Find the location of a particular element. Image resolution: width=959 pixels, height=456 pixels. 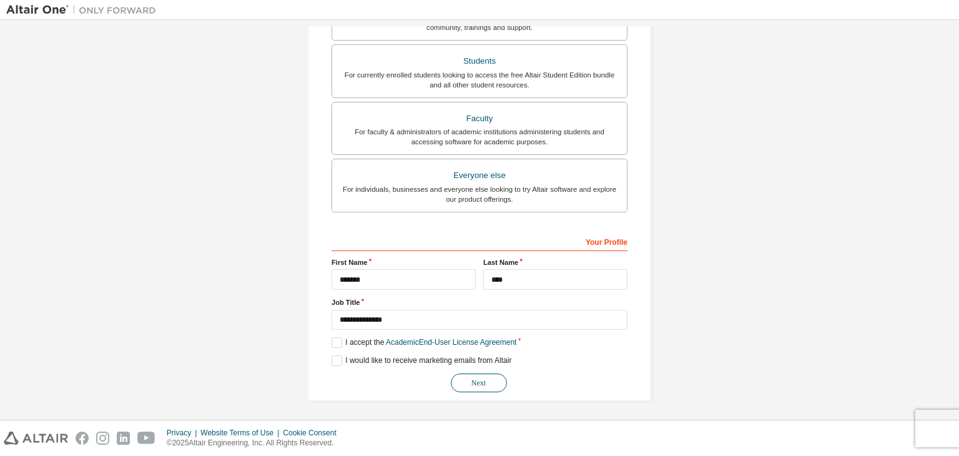

label: First Name is located at coordinates (403, 262).